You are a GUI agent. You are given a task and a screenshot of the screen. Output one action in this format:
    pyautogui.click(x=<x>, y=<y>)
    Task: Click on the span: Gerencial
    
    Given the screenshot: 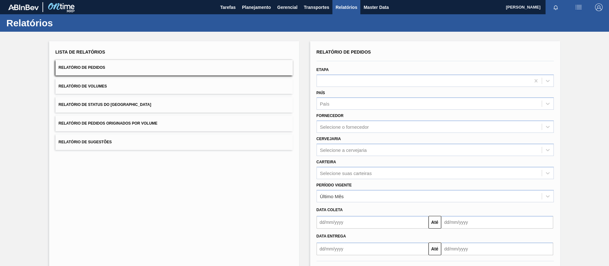 What is the action you would take?
    pyautogui.click(x=287, y=7)
    